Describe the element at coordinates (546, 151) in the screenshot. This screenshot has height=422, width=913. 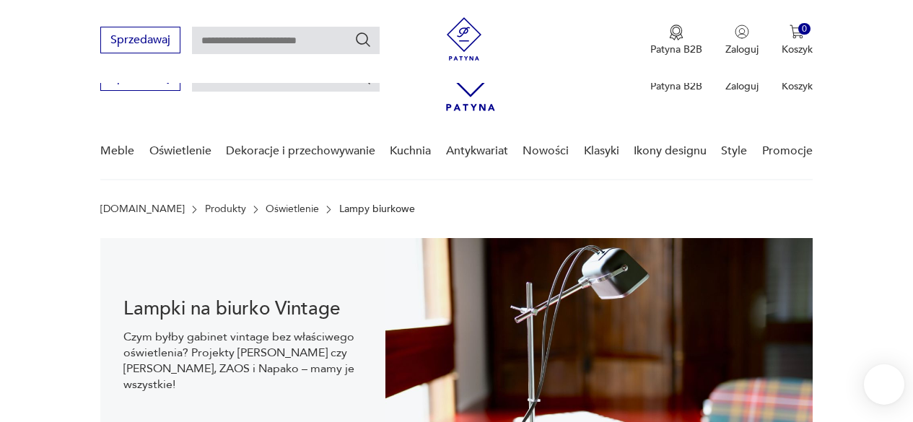
I see `a: Nowości` at that location.